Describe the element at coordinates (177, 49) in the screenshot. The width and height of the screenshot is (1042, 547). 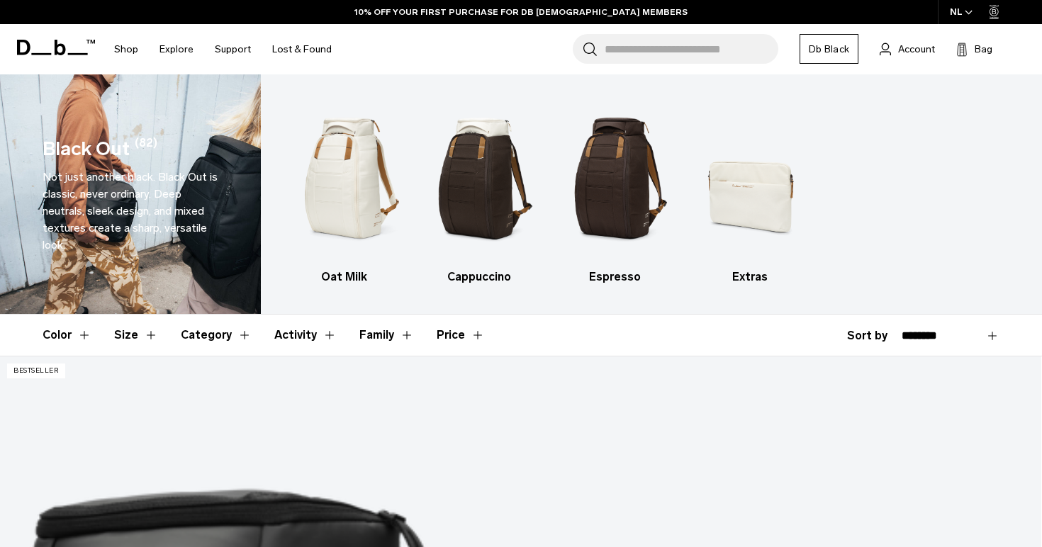
I see `a: Explore` at that location.